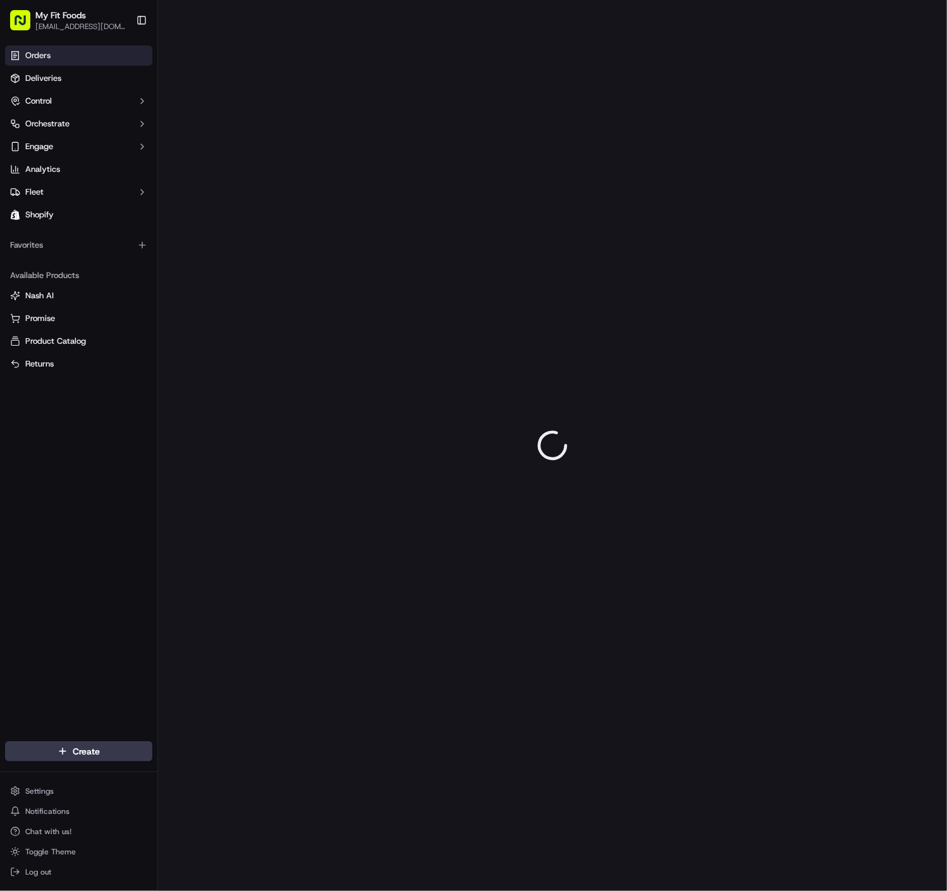  Describe the element at coordinates (78, 124) in the screenshot. I see `button: Orchestrate` at that location.